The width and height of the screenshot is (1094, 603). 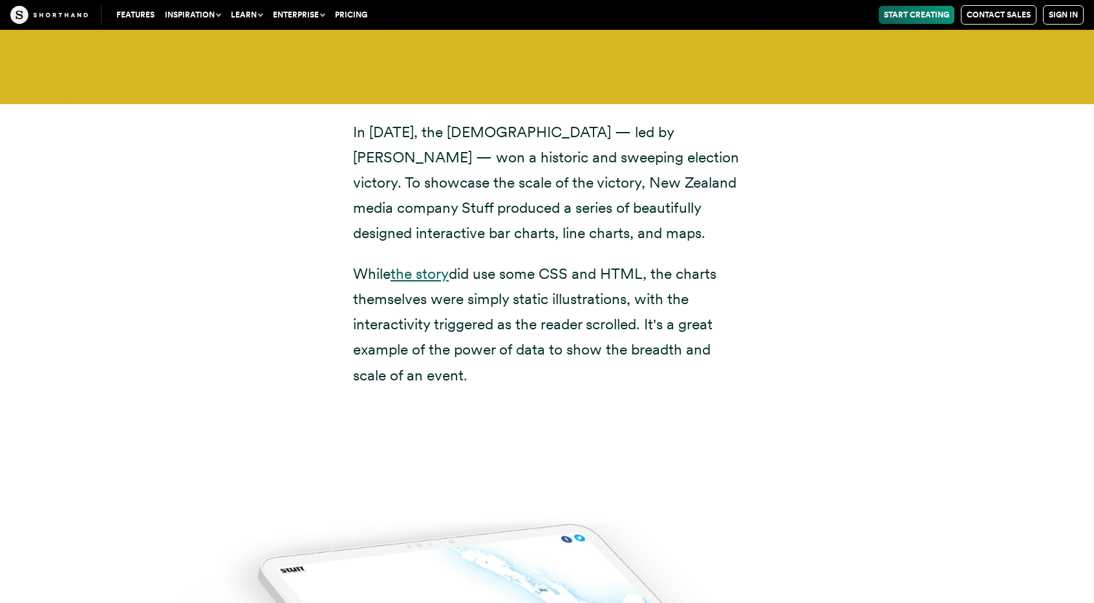 What do you see at coordinates (193, 15) in the screenshot?
I see `button: Inspiration` at bounding box center [193, 15].